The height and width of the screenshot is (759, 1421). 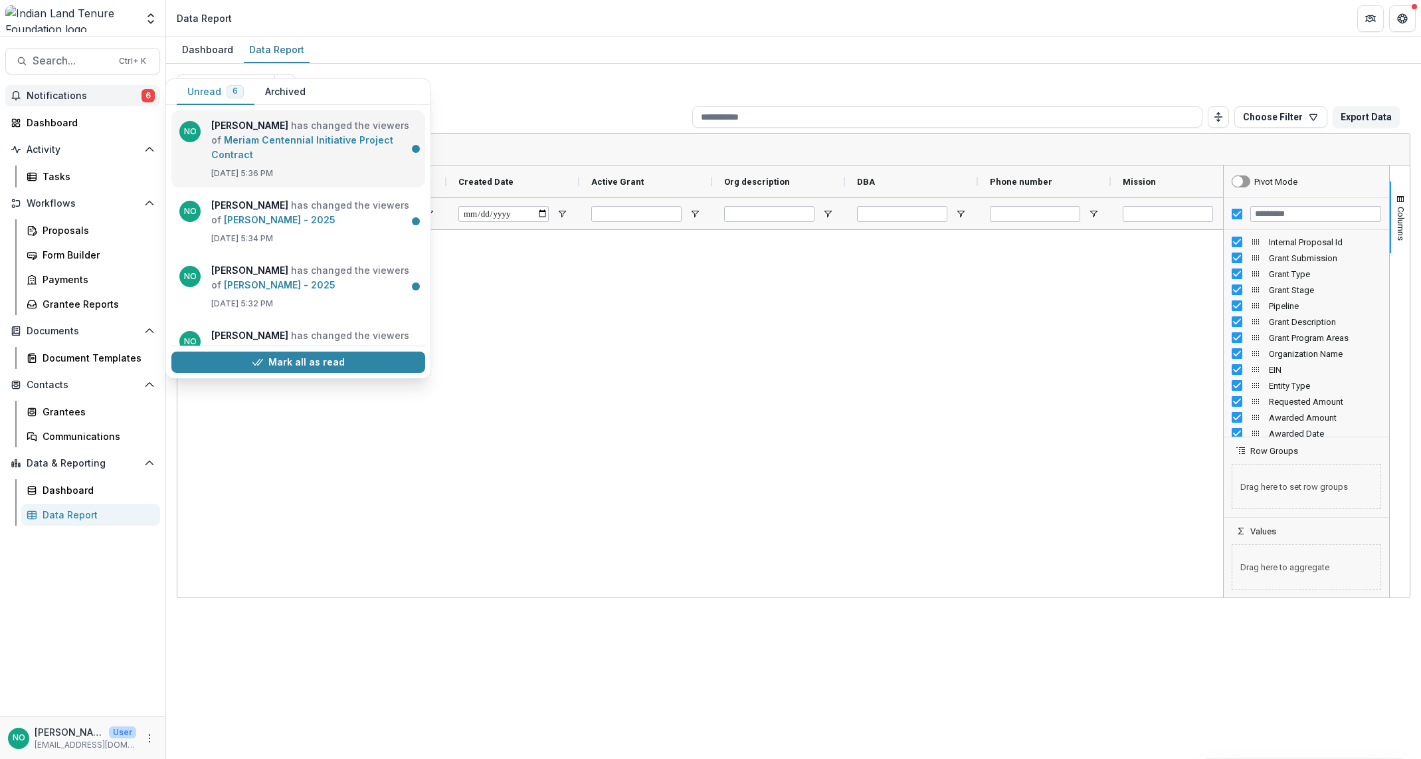 What do you see at coordinates (1307, 306) in the screenshot?
I see `div: Pipeline Column` at bounding box center [1307, 306].